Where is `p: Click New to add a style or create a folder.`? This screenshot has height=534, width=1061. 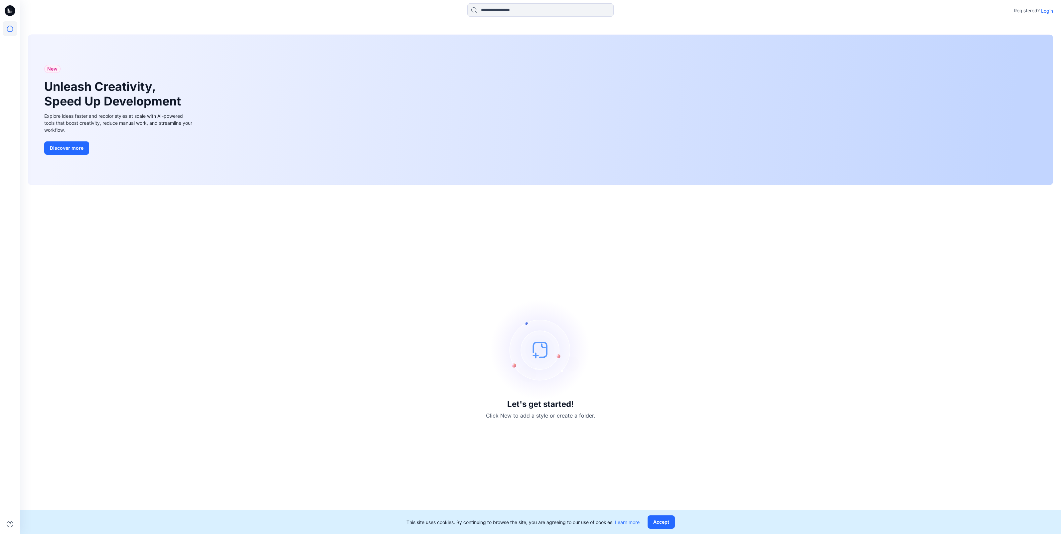
p: Click New to add a style or create a folder. is located at coordinates (541, 415).